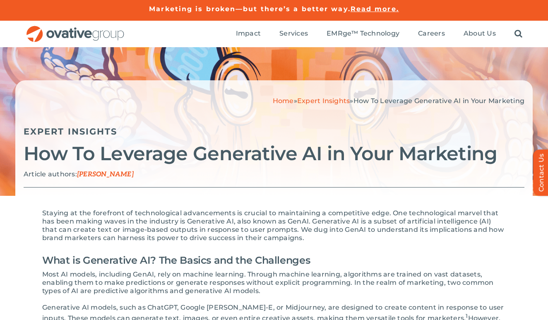  Describe the element at coordinates (250, 9) in the screenshot. I see `a: Marketing is broken—but there’s a better way.` at that location.